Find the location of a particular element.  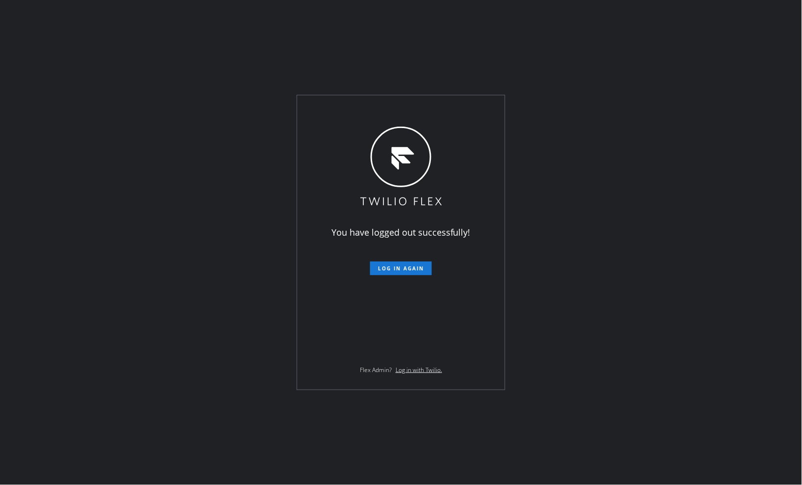

span: You have logged out successfully! is located at coordinates (401, 232).